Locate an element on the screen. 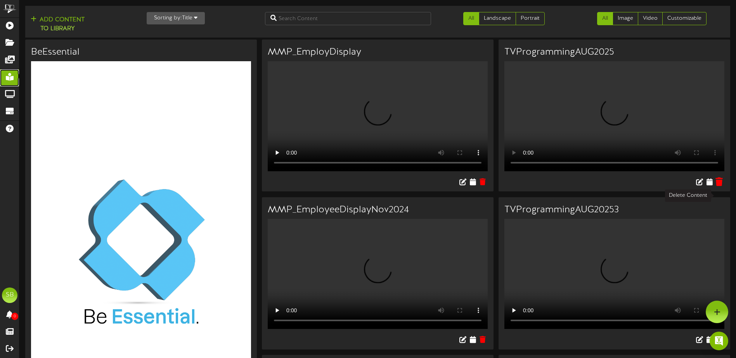 The image size is (736, 358). h3: BeEssential is located at coordinates (141, 52).